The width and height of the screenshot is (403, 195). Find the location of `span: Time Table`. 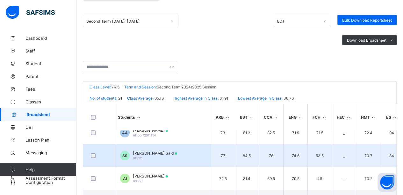

span: Time Table is located at coordinates (51, 165).